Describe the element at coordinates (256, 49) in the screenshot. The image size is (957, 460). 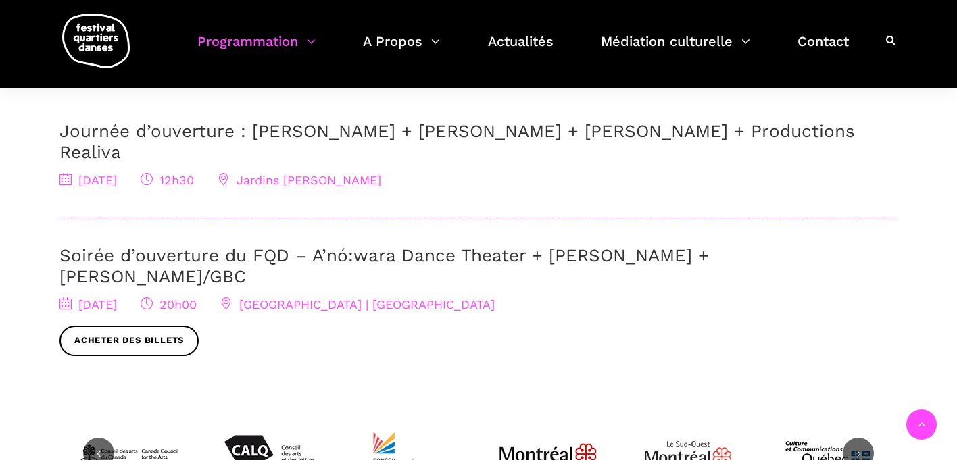
I see `a: Programmation` at that location.